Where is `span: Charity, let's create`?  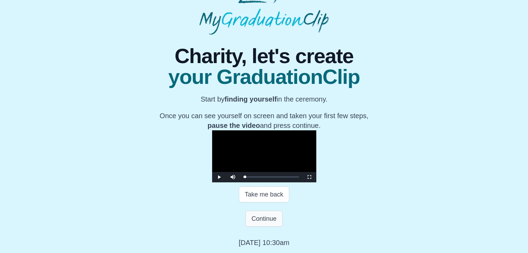
span: Charity, let's create is located at coordinates (264, 56).